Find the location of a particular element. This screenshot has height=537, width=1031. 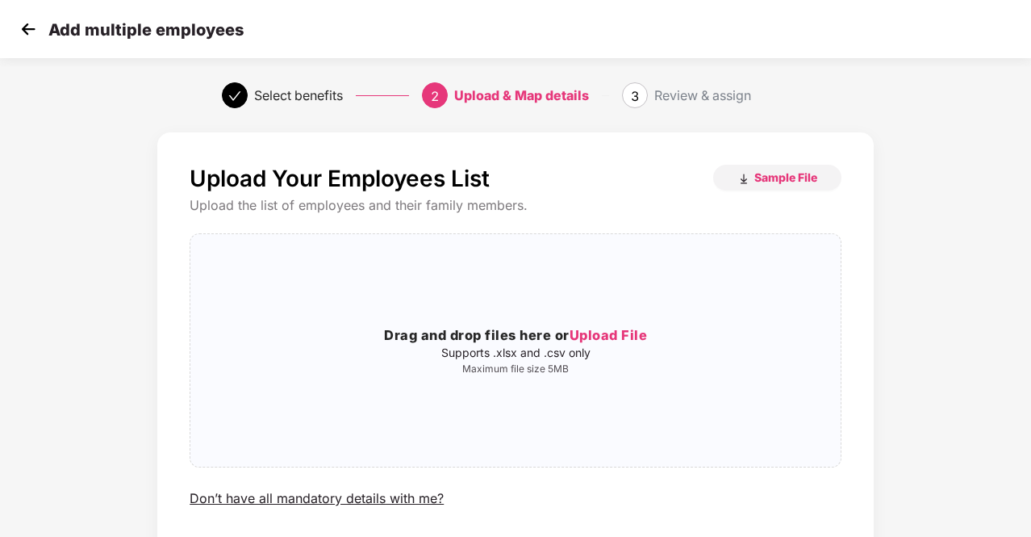

p: Supports .xlsx and .csv only is located at coordinates (516, 353).